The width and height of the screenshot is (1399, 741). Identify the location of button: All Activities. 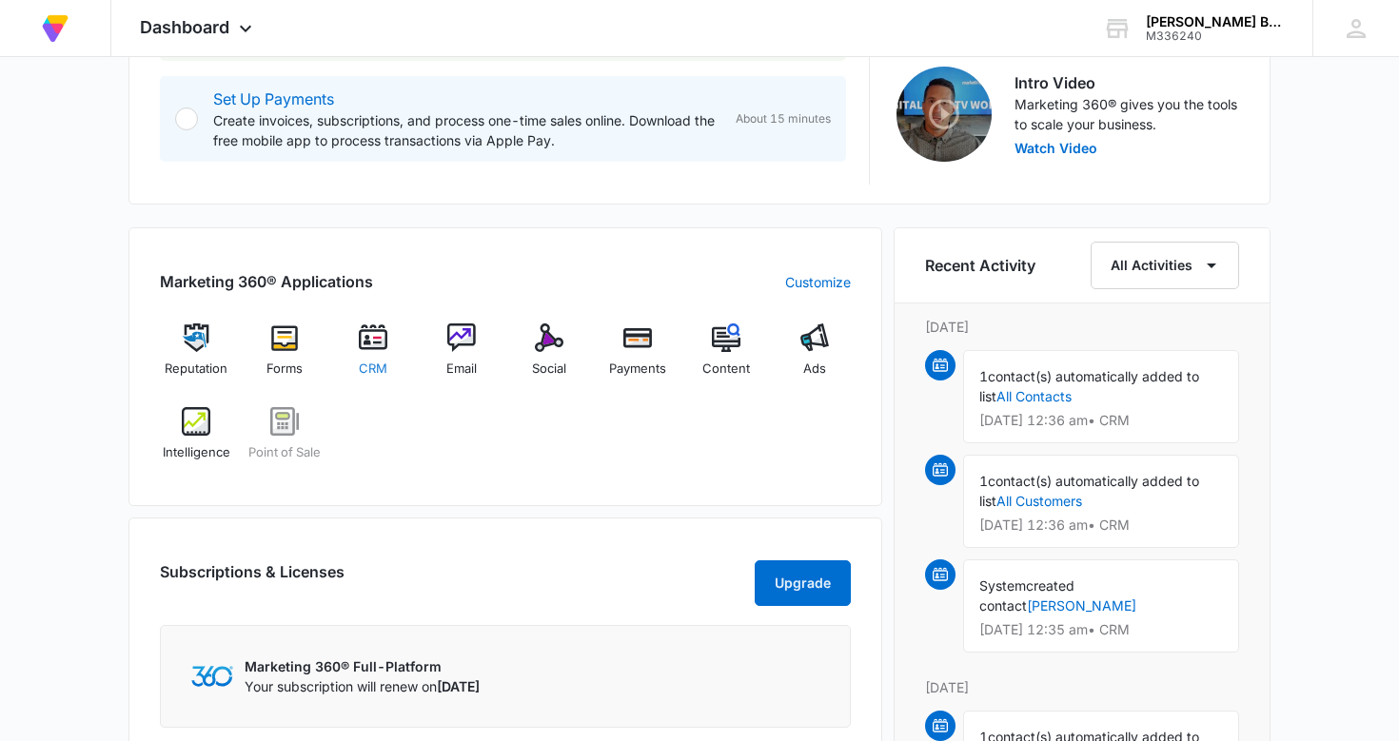
(1165, 266).